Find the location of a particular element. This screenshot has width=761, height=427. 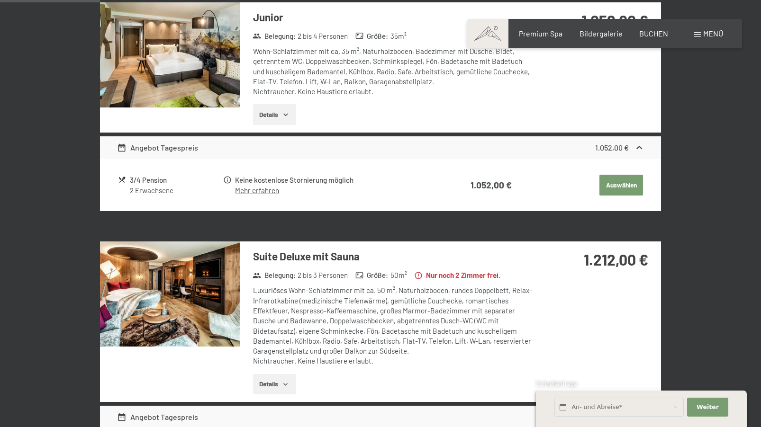

div: 2 Erwachsene is located at coordinates (176, 190).